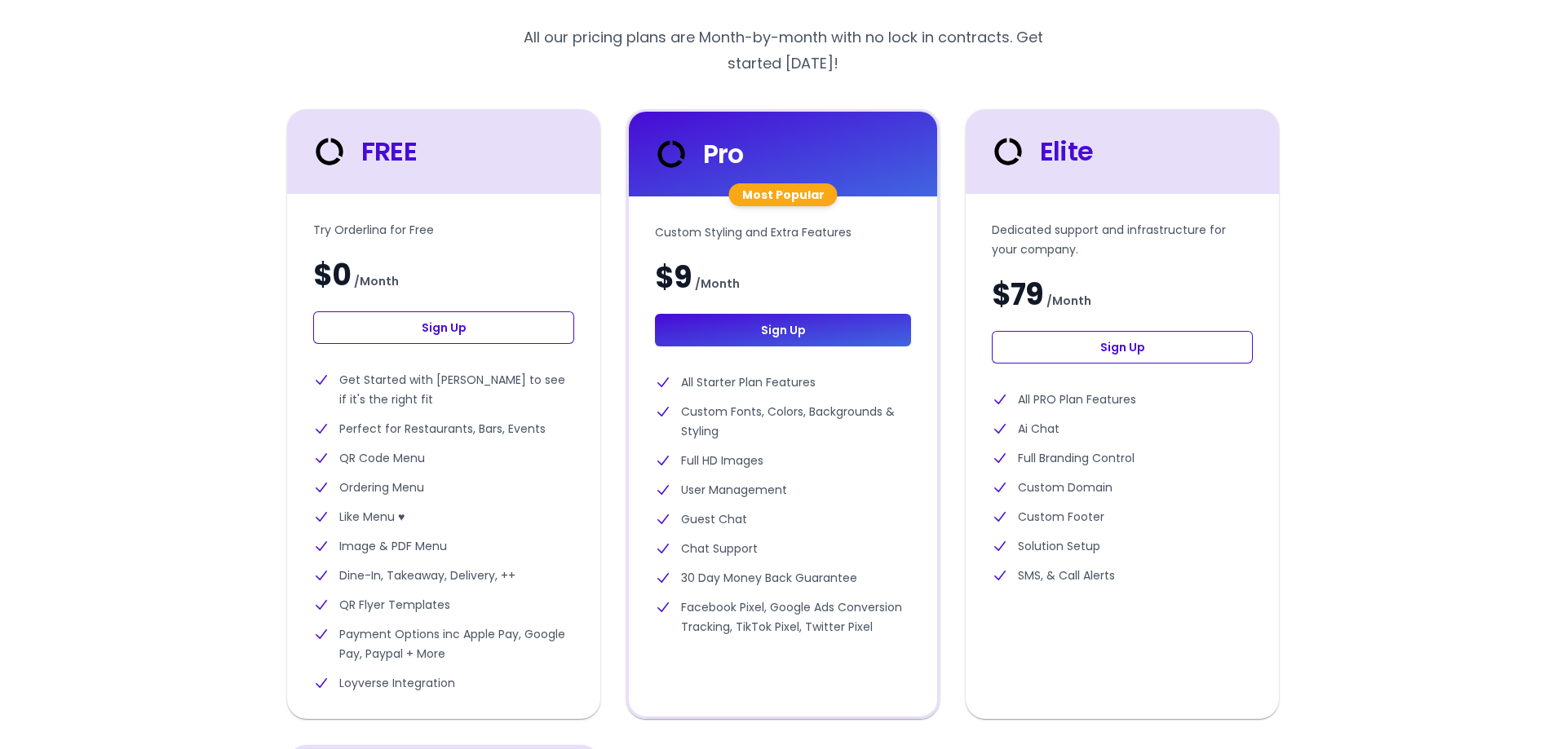  I want to click on li: Solution Setup, so click(1122, 546).